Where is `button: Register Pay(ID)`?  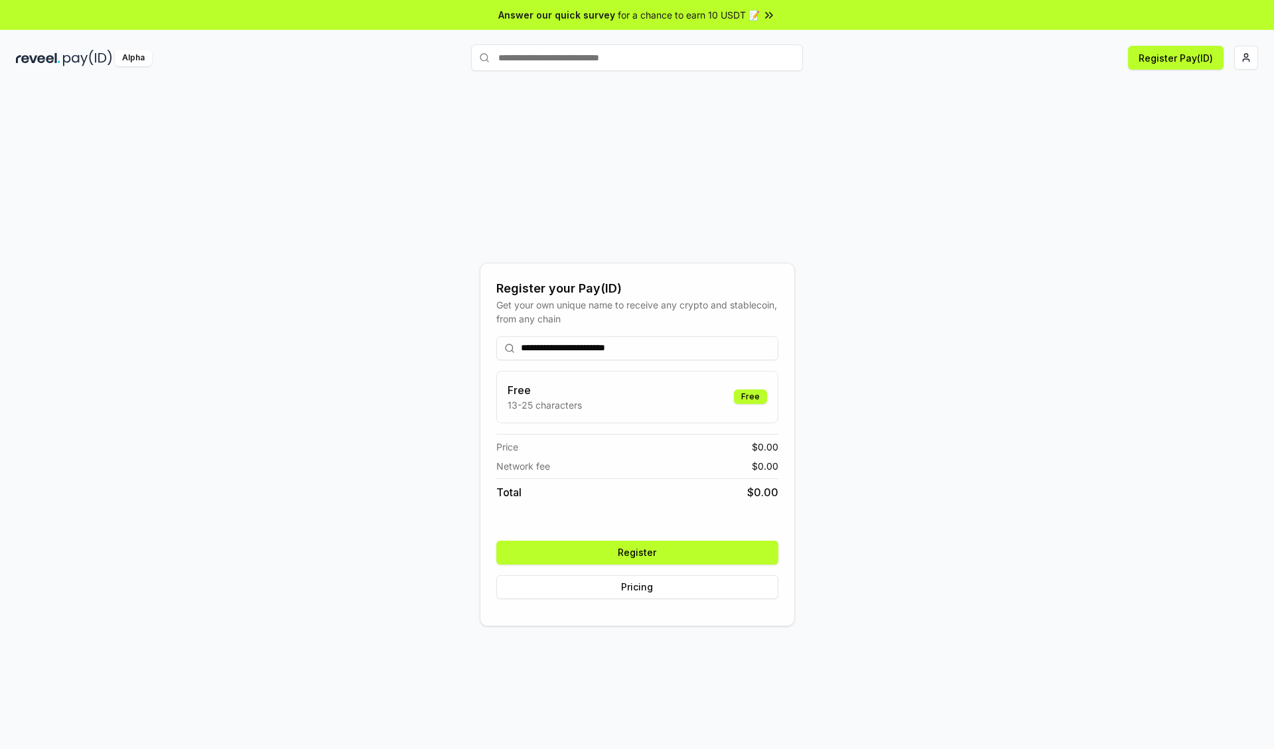
button: Register Pay(ID) is located at coordinates (1175, 58).